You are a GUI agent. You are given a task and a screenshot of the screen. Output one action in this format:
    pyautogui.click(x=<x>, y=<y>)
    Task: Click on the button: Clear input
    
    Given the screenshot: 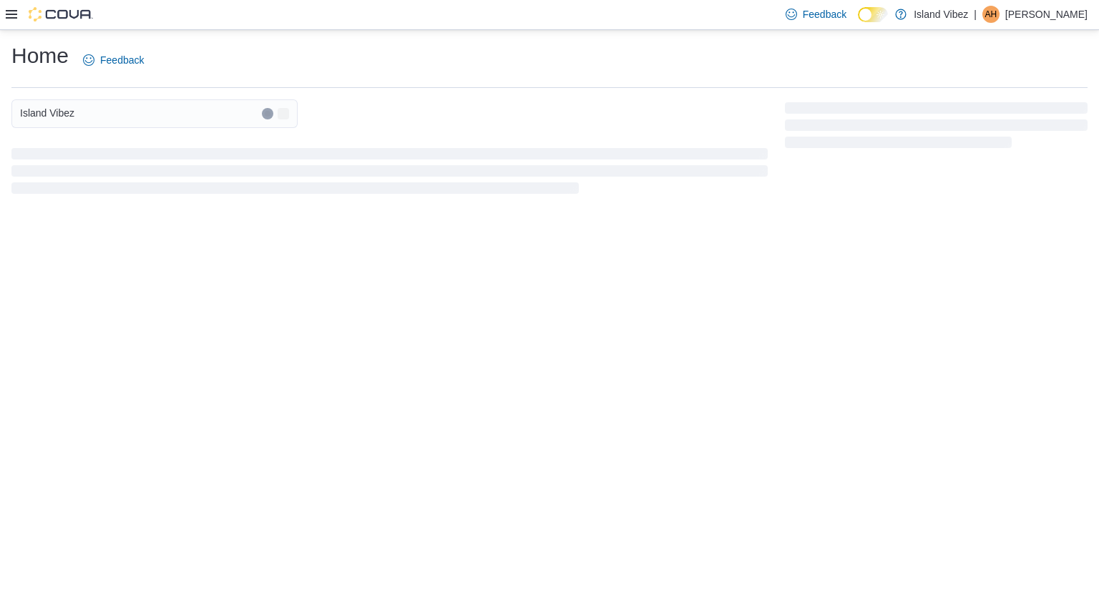 What is the action you would take?
    pyautogui.click(x=268, y=114)
    